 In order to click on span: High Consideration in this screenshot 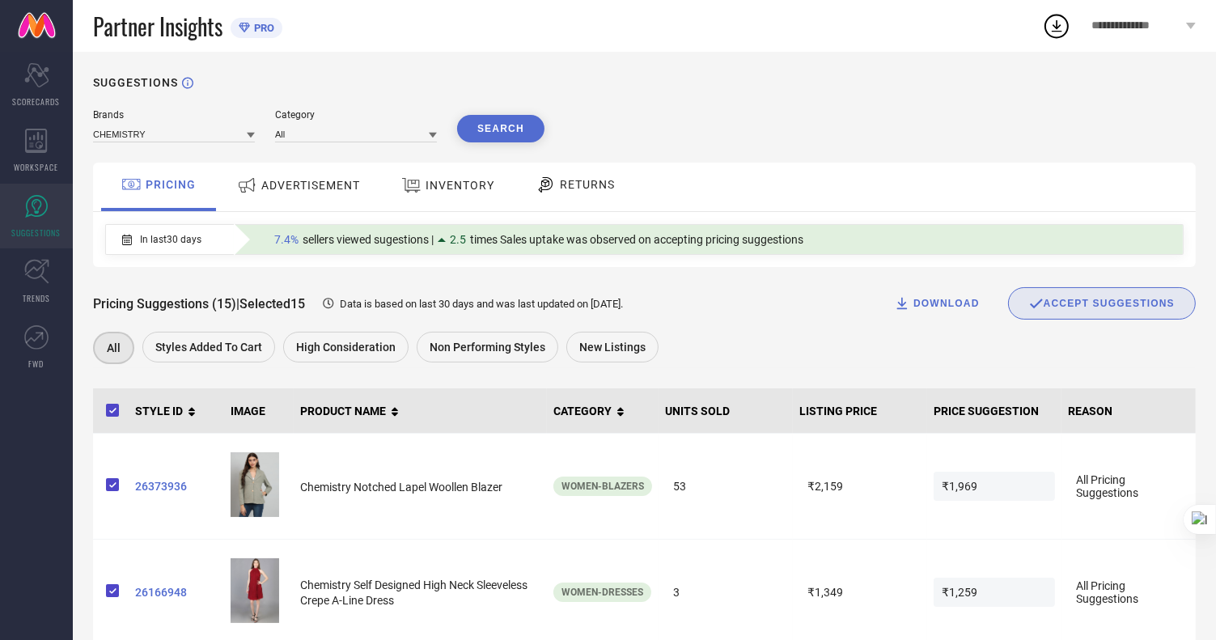, I will do `click(345, 347)`.